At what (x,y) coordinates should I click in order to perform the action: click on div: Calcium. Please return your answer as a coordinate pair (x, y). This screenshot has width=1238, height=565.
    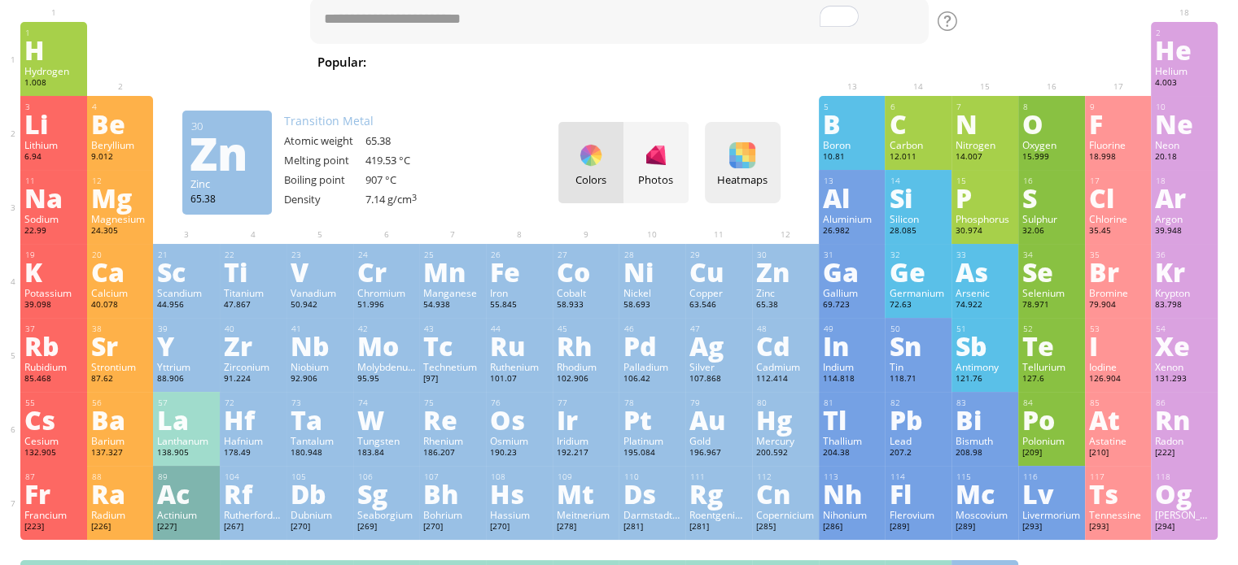
    Looking at the image, I should click on (120, 293).